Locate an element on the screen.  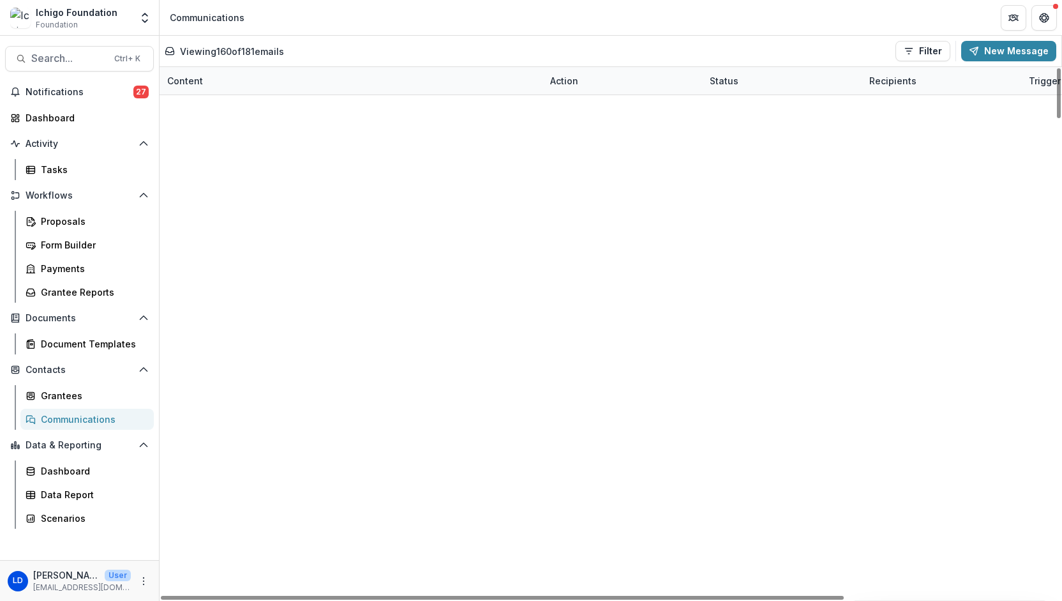
span: Workflows is located at coordinates (79, 195).